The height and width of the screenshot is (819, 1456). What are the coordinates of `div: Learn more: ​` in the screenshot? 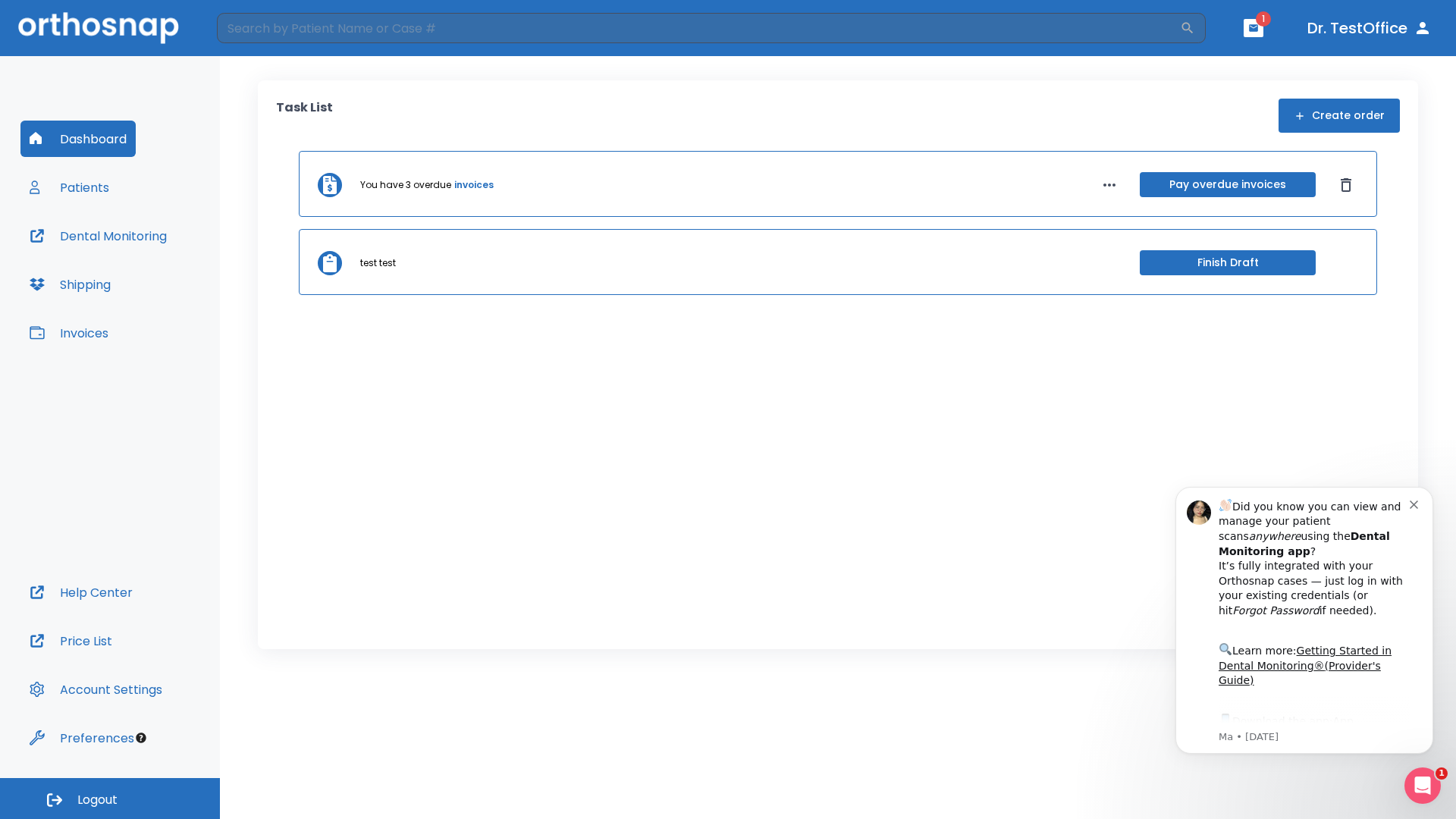 It's located at (162, 207).